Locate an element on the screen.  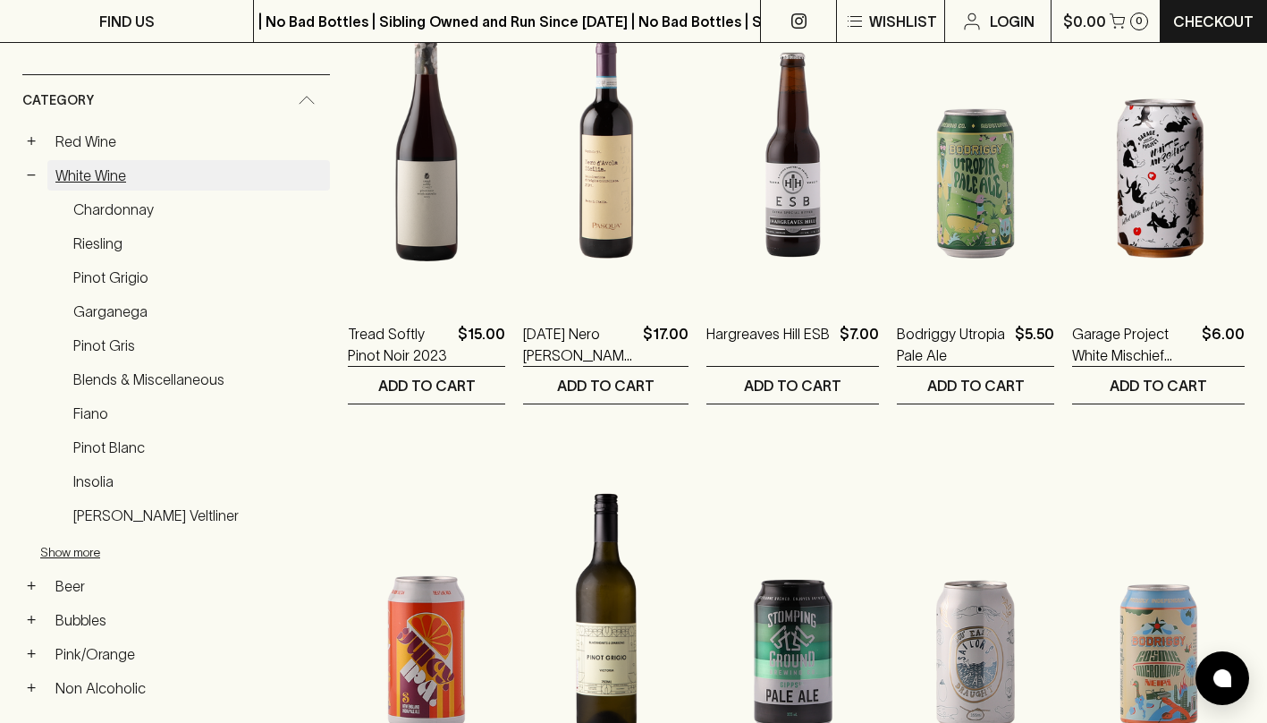
p: $17.00 is located at coordinates (665, 344).